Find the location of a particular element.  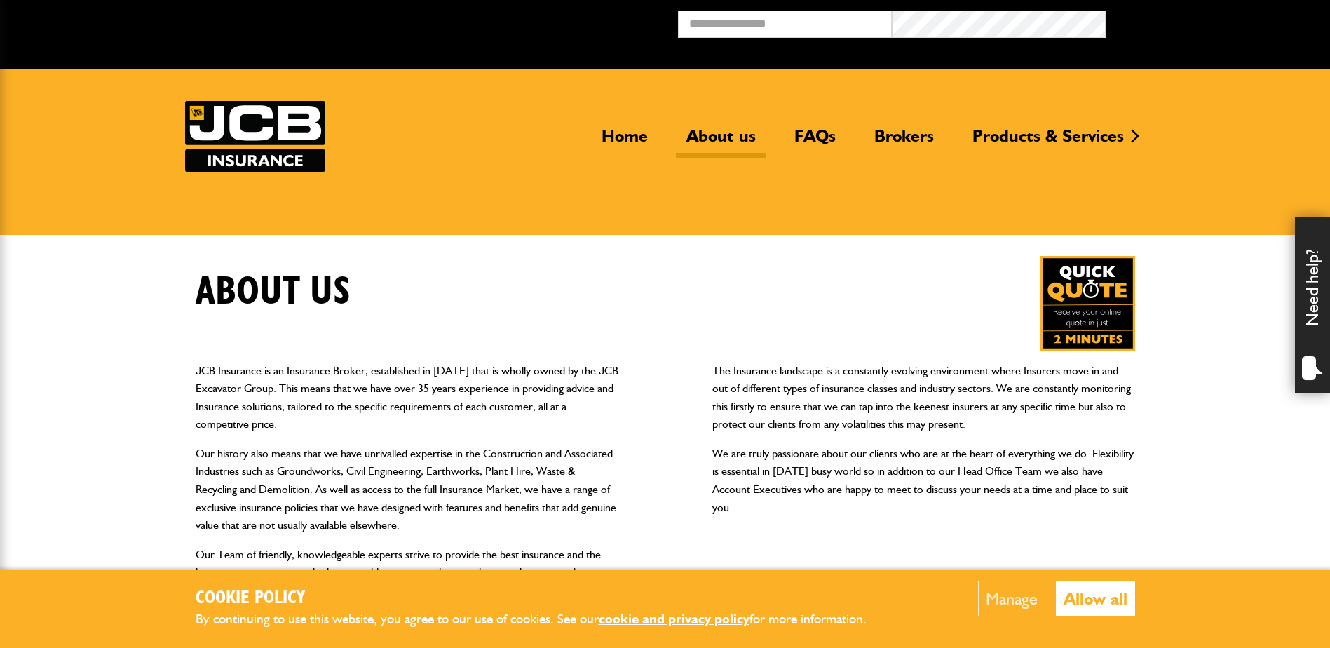

p: Our Team of friendly, knowledgeable experts strive to provide the best insurance and the best cus... is located at coordinates (407, 572).